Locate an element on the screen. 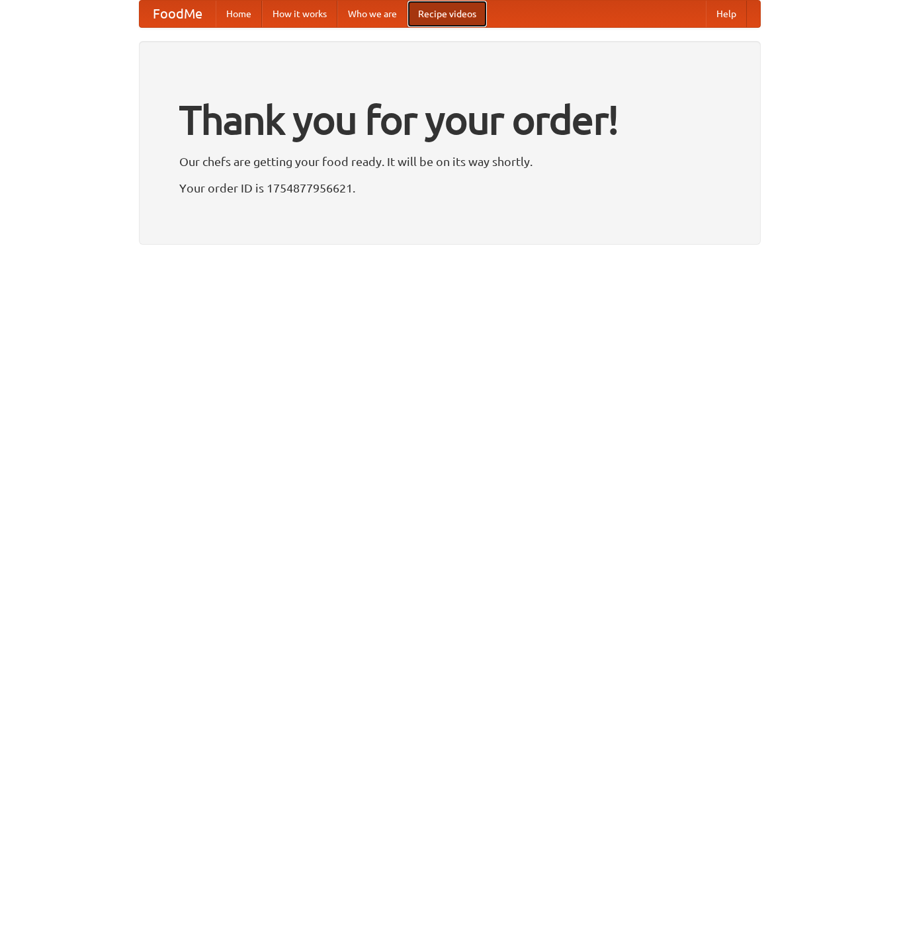 The image size is (899, 936). p: Your order ID is 1754877956621. is located at coordinates (450, 188).